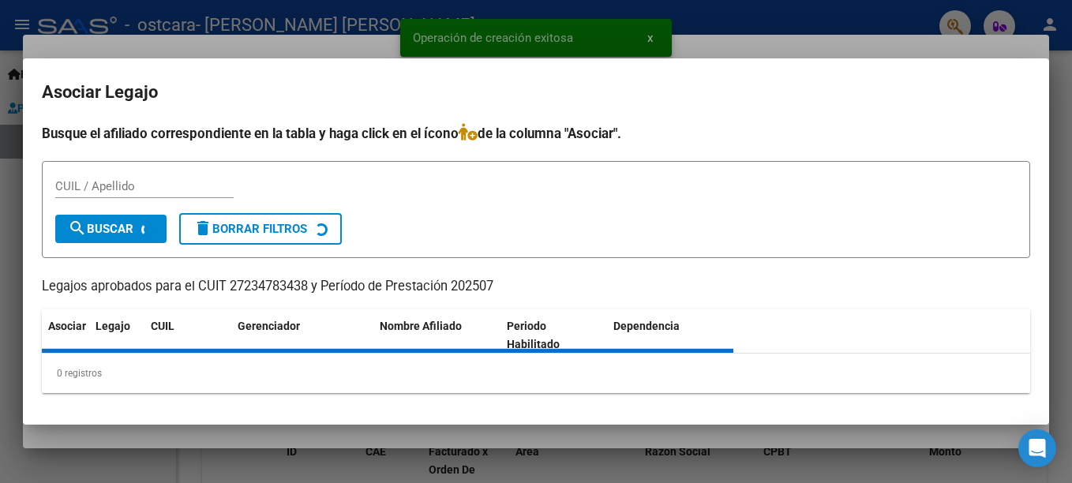  Describe the element at coordinates (163, 326) in the screenshot. I see `span: CUIL` at that location.